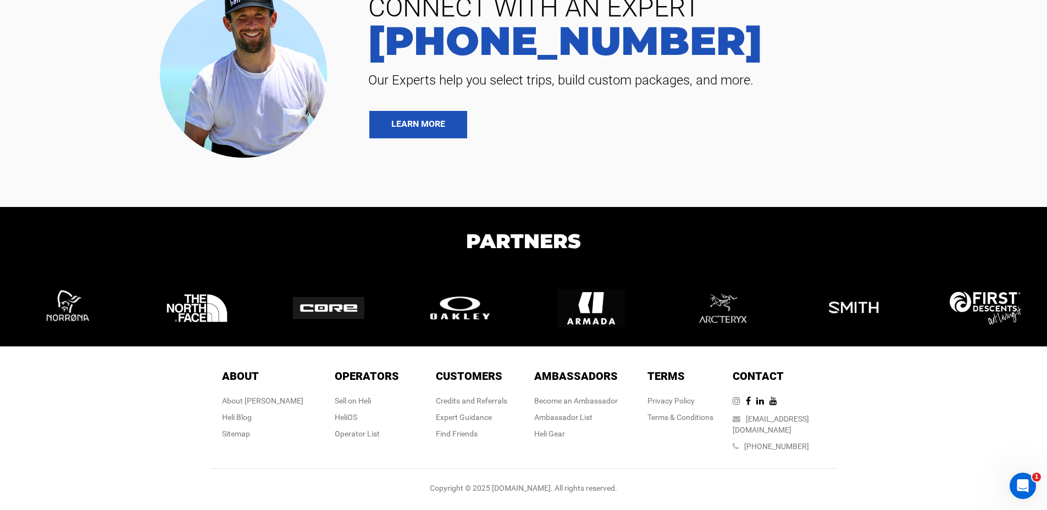 The width and height of the screenshot is (1047, 510). What do you see at coordinates (576, 376) in the screenshot?
I see `span: Ambassadors` at bounding box center [576, 376].